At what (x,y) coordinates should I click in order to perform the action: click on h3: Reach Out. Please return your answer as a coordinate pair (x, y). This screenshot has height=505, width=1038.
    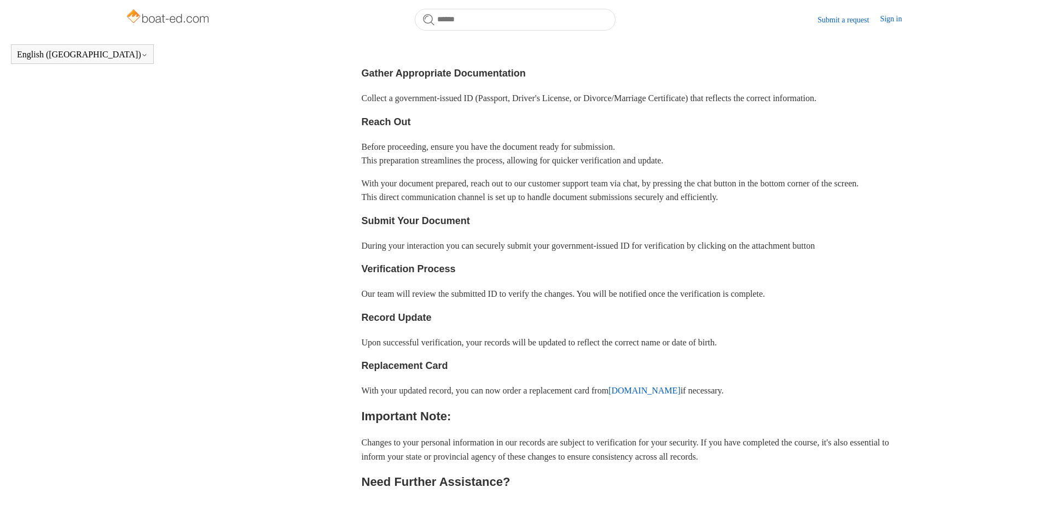
    Looking at the image, I should click on (637, 122).